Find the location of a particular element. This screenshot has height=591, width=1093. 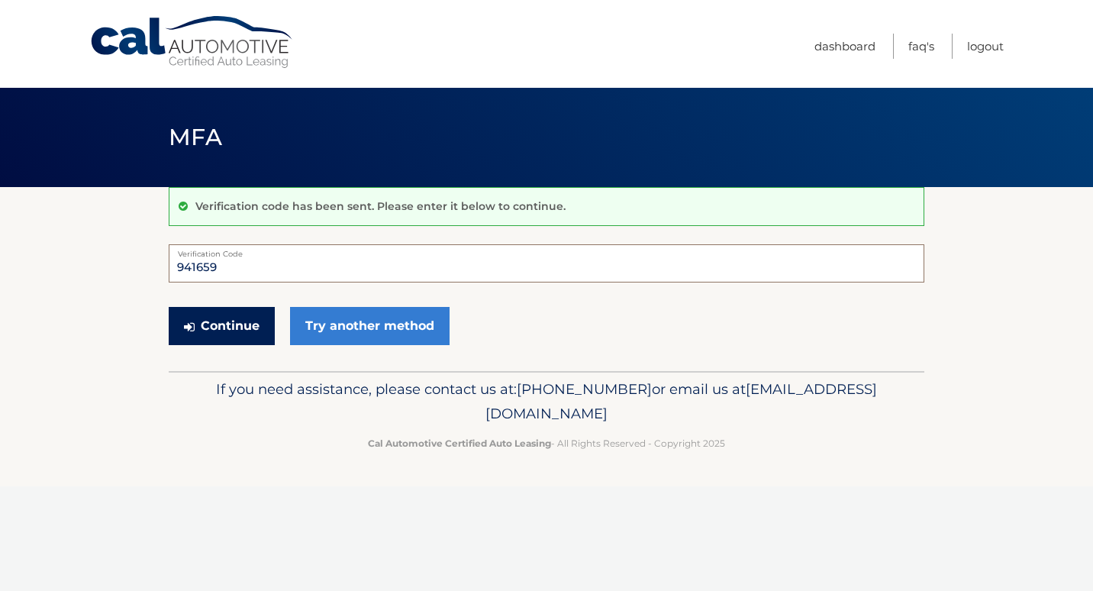

p: Verification code has been sent. Please enter it below to continue. is located at coordinates (380, 206).